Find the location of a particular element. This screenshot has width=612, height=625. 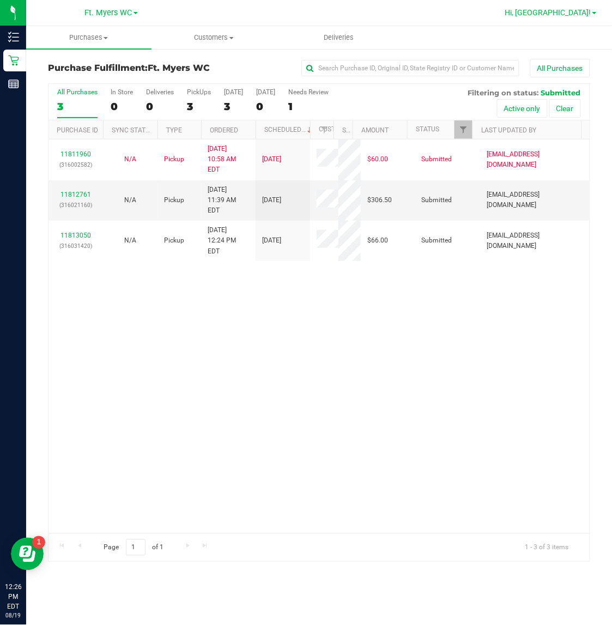

a: 11811960 is located at coordinates (76, 154).